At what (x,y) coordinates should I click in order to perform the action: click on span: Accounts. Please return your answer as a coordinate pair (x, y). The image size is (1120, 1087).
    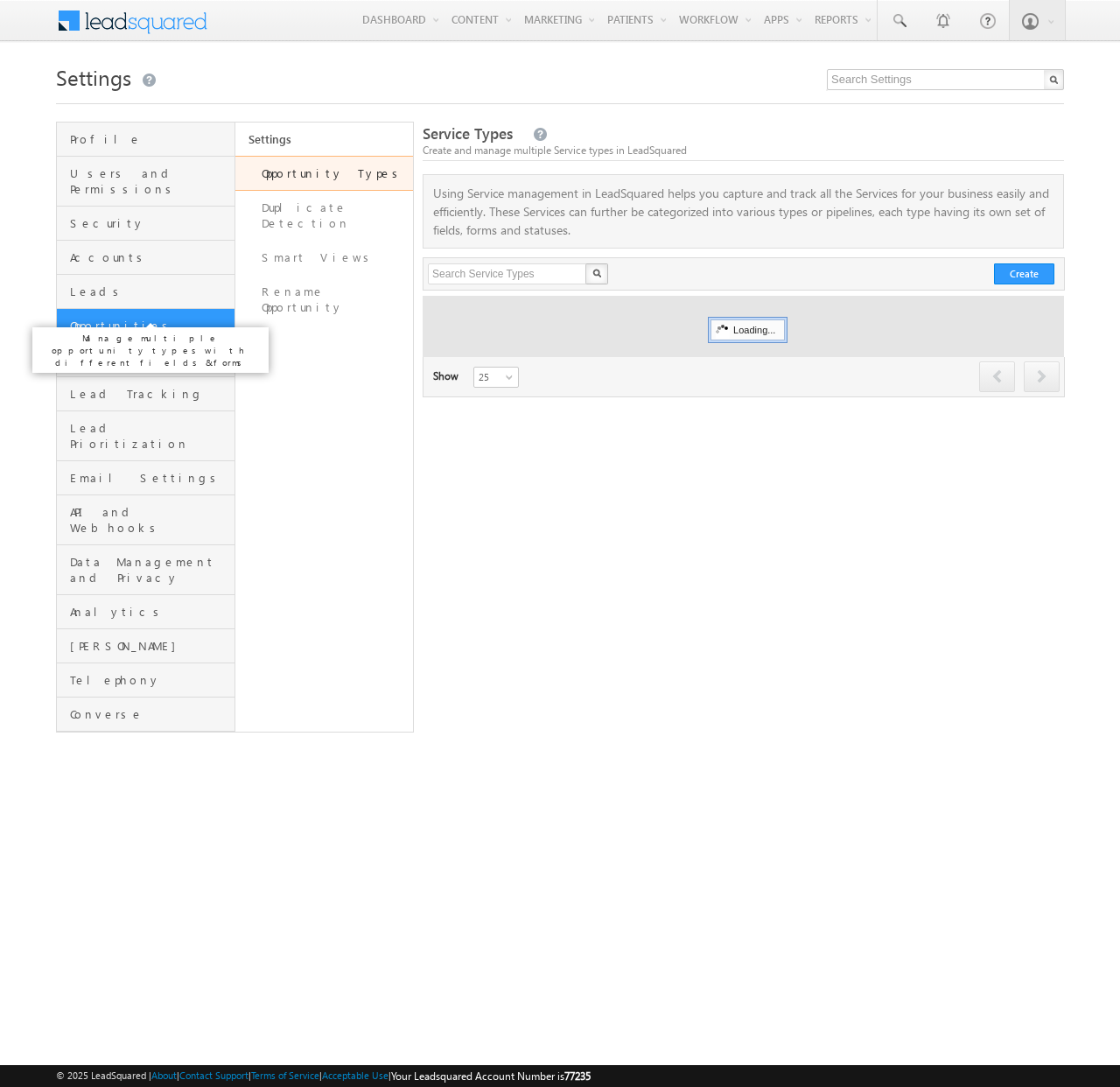
    Looking at the image, I should click on (150, 257).